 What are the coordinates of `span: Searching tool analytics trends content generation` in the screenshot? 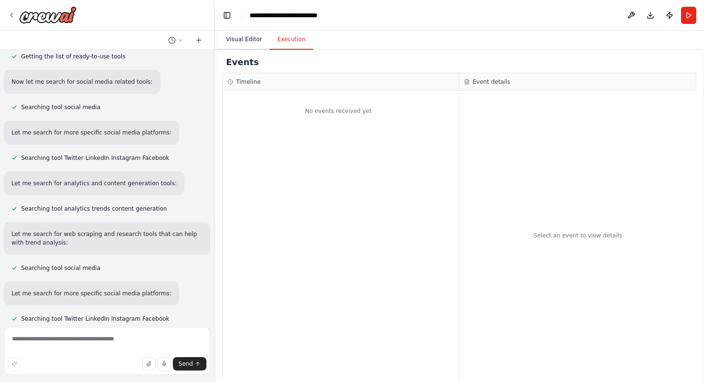 It's located at (94, 209).